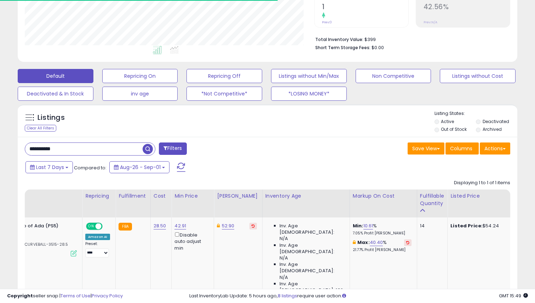 This screenshot has width=535, height=303. I want to click on button: Aug-26 - Sep-01, so click(140, 168).